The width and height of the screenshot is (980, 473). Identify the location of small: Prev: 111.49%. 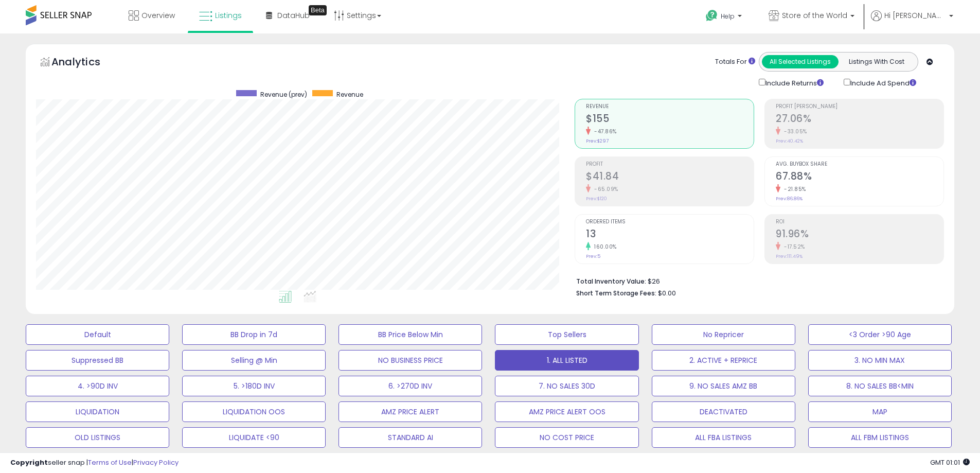
(789, 256).